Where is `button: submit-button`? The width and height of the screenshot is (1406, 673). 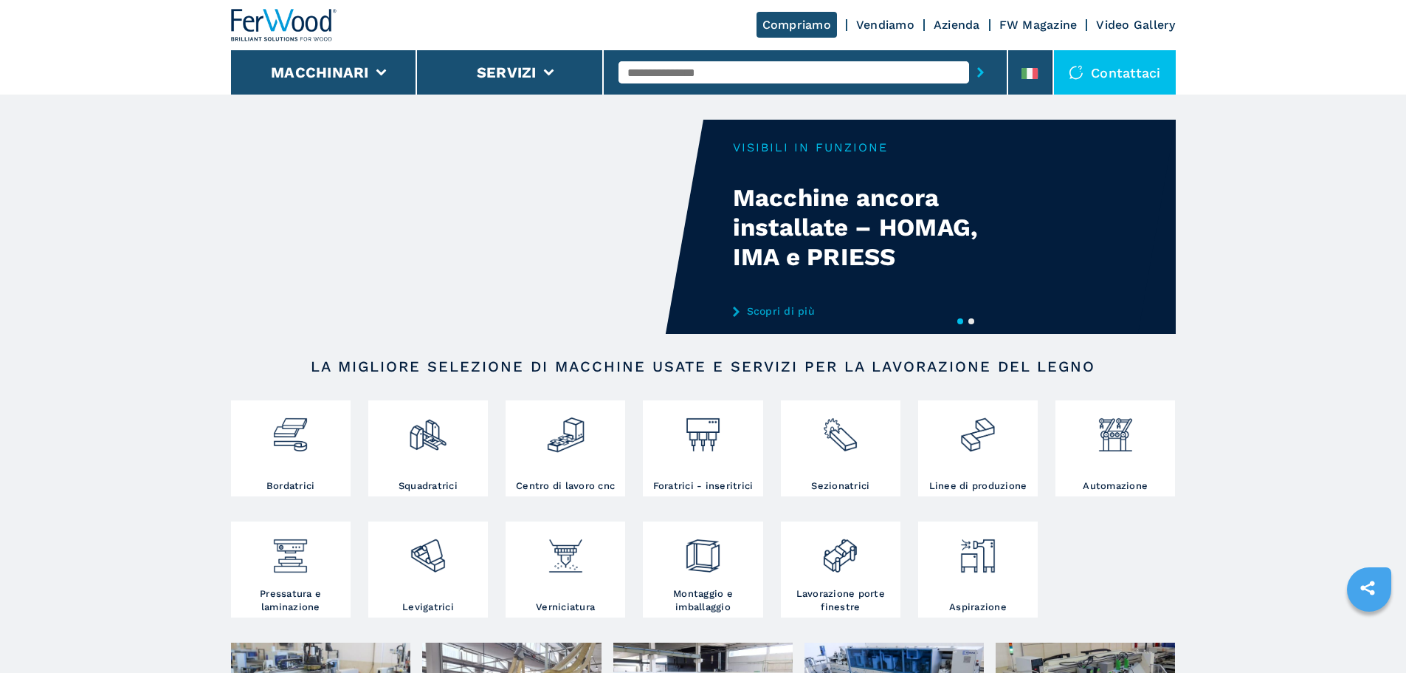 button: submit-button is located at coordinates (980, 72).